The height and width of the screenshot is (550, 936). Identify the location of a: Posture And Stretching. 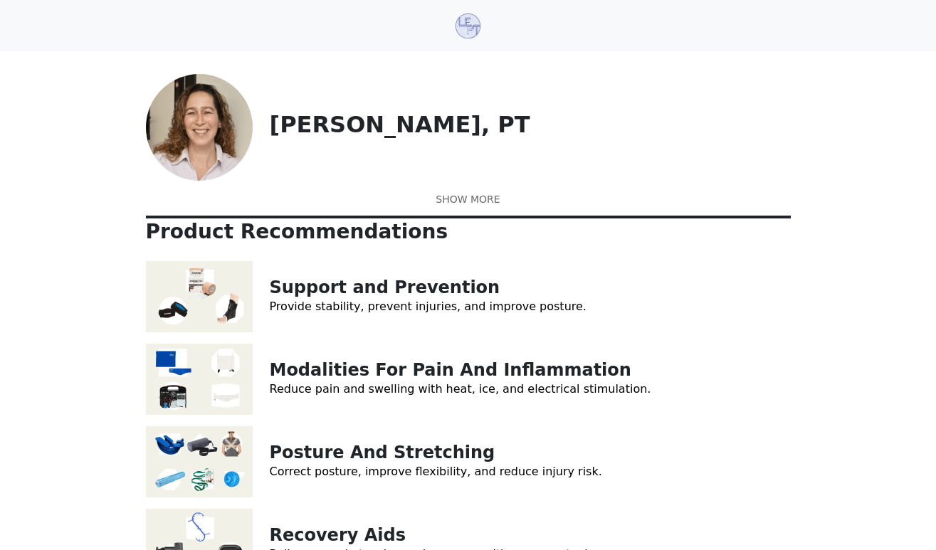
(382, 453).